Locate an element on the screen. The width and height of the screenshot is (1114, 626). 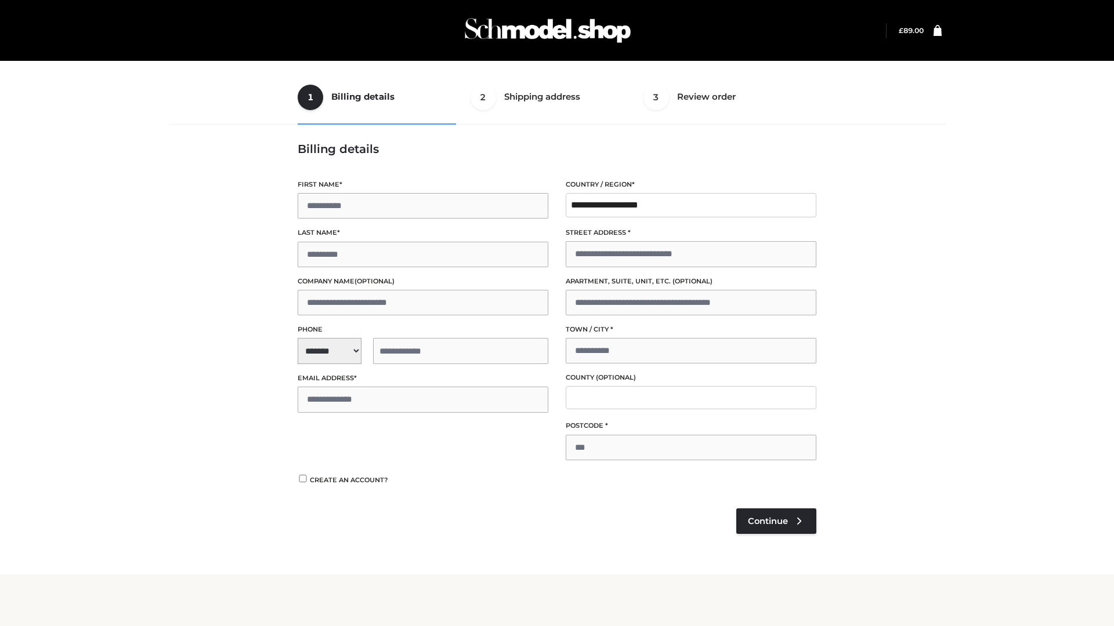
label: Town / City is located at coordinates (691, 329).